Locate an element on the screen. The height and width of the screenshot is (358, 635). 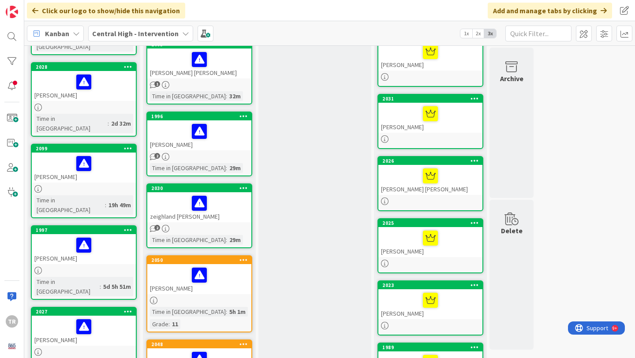
div: Archive is located at coordinates (512, 79).